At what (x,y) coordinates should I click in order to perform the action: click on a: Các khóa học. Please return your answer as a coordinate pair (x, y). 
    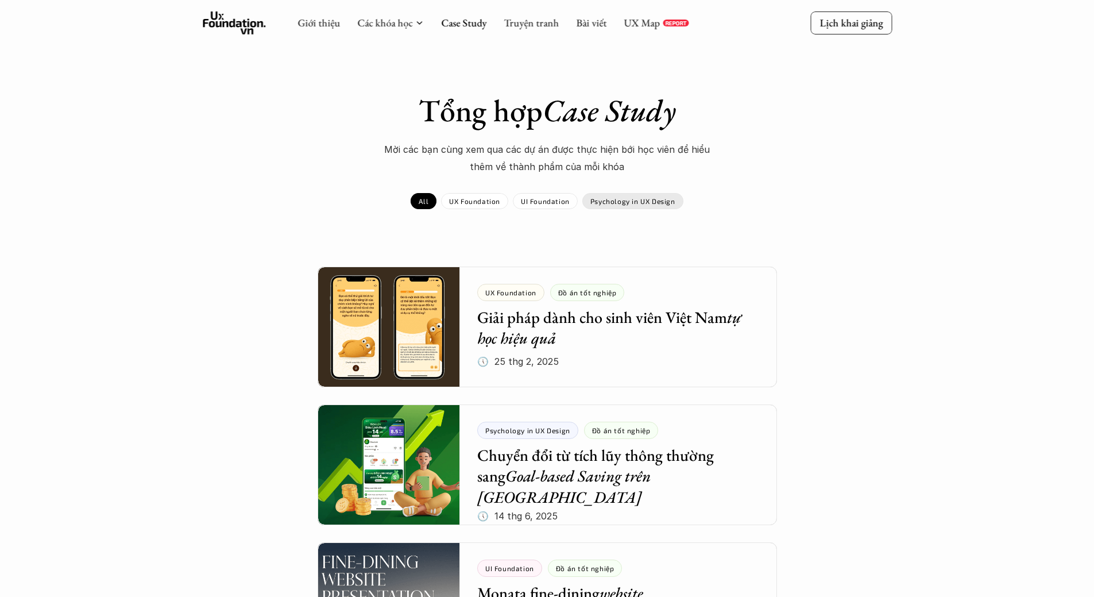
    Looking at the image, I should click on (385, 22).